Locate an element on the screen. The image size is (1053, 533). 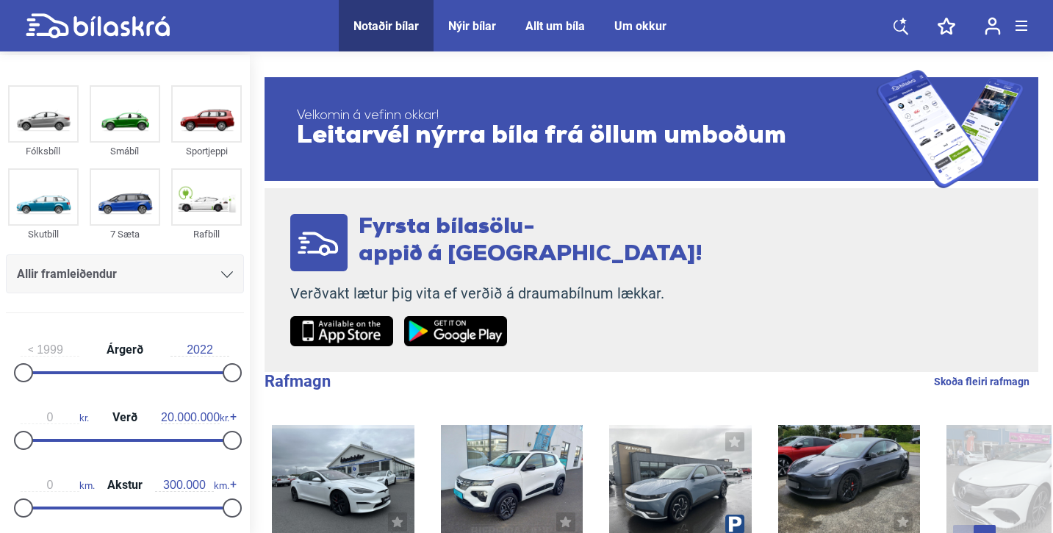
span: Verð is located at coordinates (125, 417).